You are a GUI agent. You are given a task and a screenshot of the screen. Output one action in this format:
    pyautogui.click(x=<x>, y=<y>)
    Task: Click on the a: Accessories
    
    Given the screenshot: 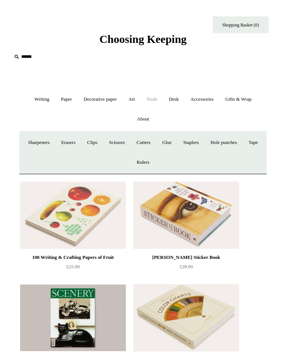 What is the action you would take?
    pyautogui.click(x=202, y=99)
    